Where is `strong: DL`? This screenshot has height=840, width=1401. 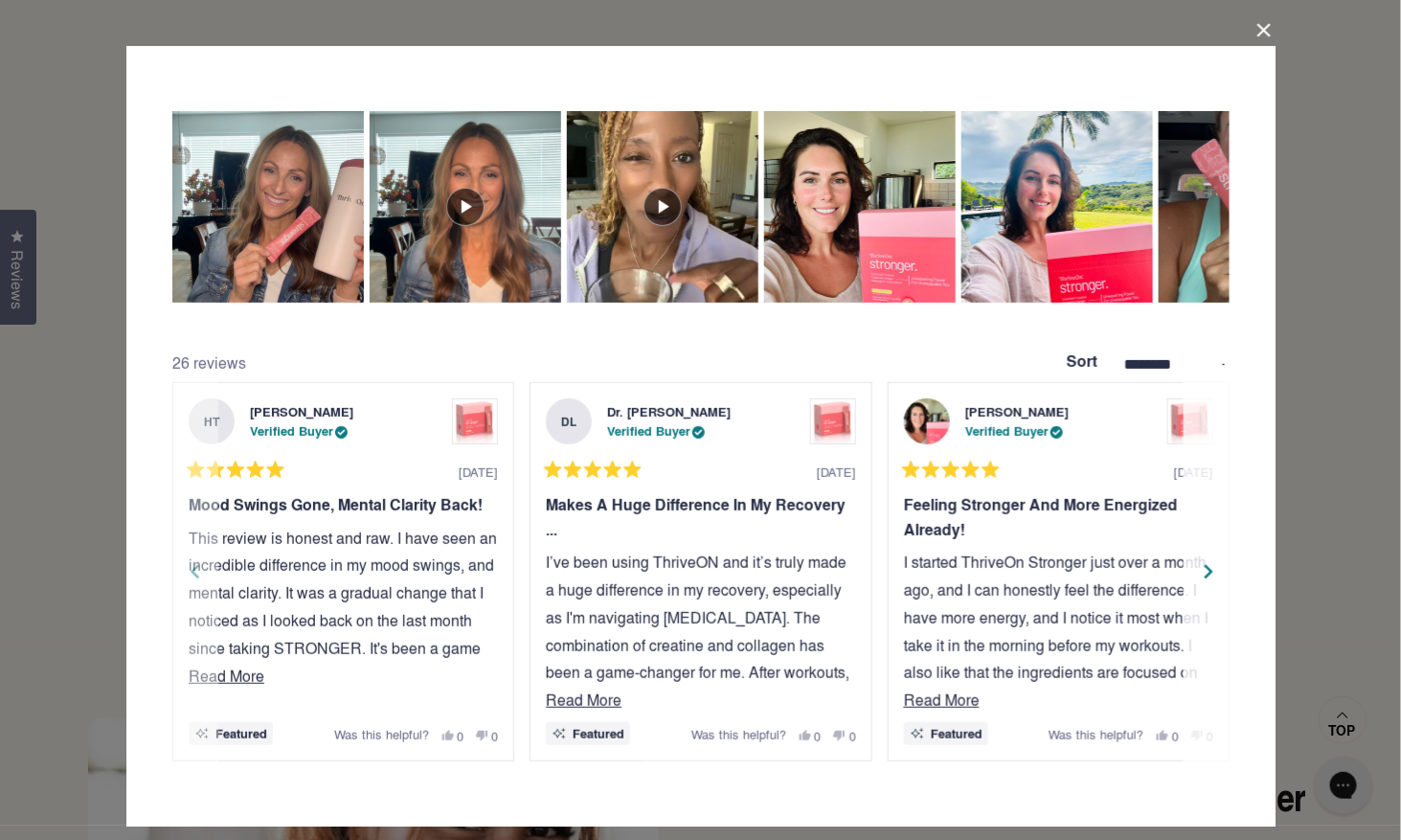
strong: DL is located at coordinates (569, 421).